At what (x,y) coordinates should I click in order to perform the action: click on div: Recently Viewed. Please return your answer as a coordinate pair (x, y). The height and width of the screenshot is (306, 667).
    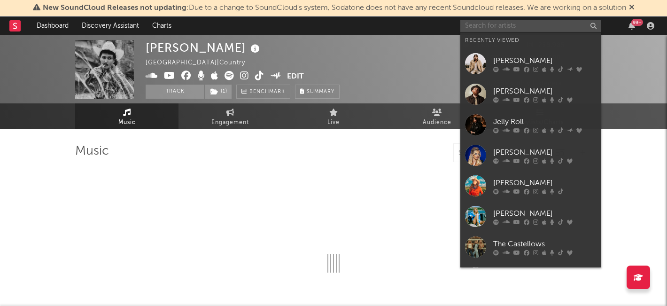
    Looking at the image, I should click on (531, 40).